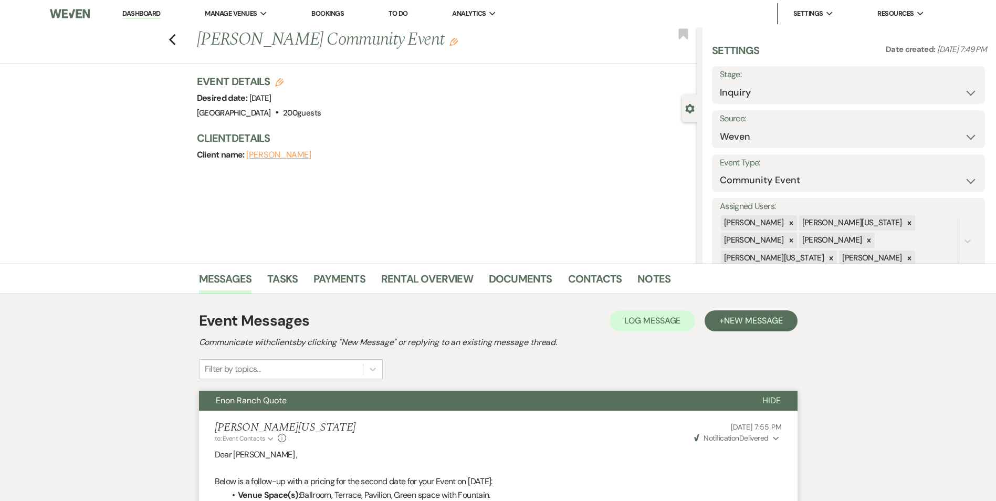  What do you see at coordinates (240, 439) in the screenshot?
I see `span: to: Event Contacts` at bounding box center [240, 439].